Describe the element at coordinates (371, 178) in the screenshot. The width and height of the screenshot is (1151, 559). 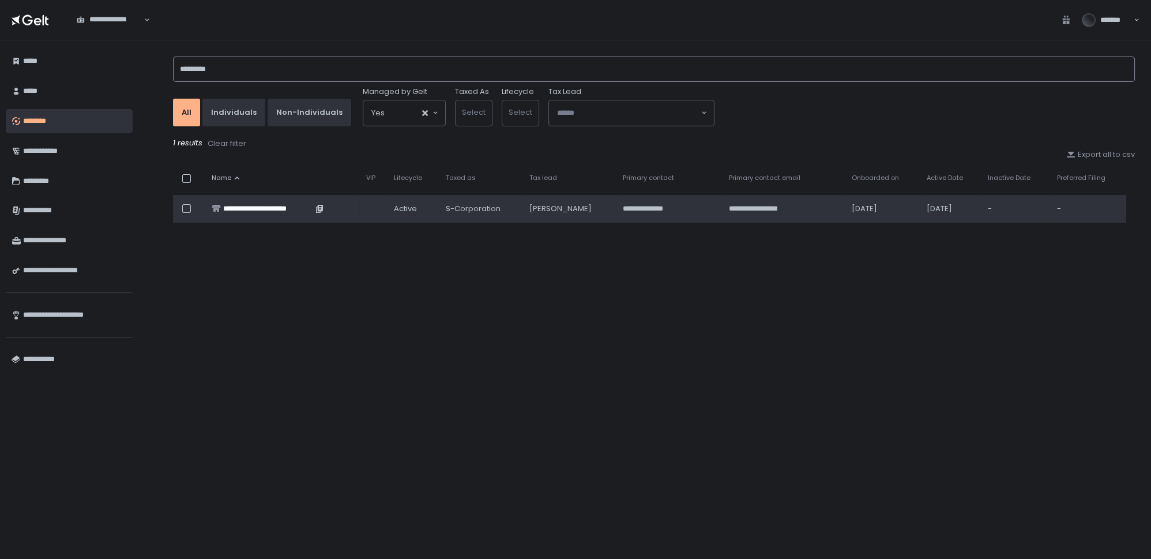
I see `span: VIP` at that location.